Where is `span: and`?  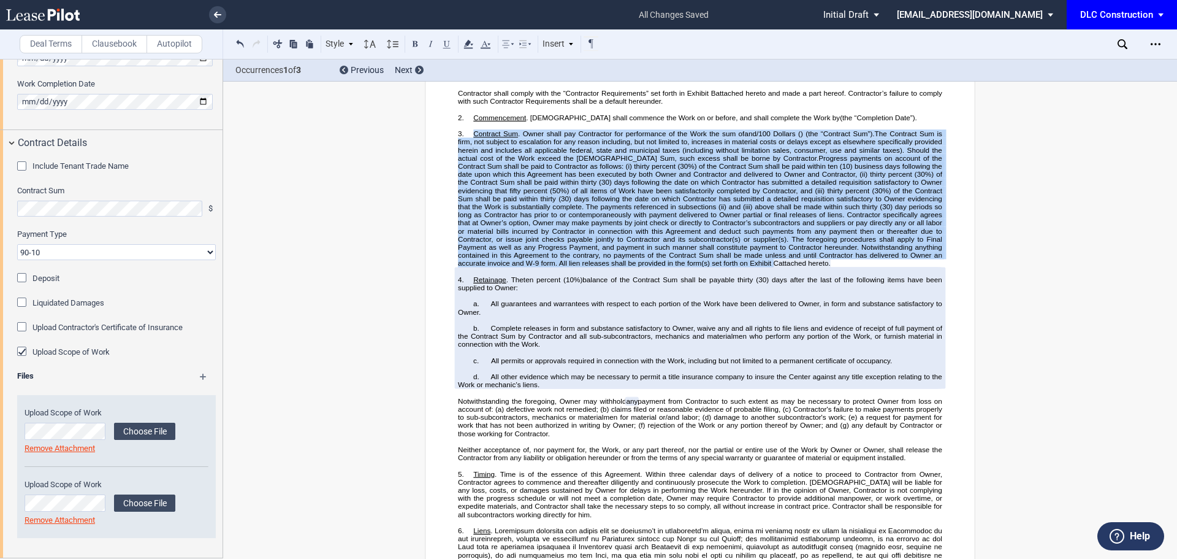
span: and is located at coordinates (750, 133).